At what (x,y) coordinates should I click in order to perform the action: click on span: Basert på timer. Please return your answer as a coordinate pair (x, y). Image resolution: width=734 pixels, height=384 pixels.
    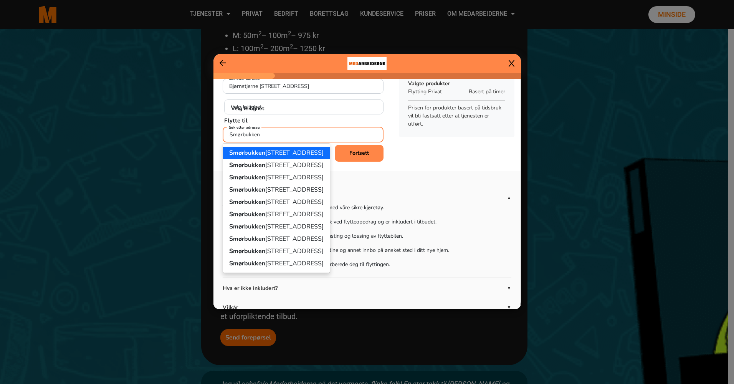
    Looking at the image, I should click on (487, 91).